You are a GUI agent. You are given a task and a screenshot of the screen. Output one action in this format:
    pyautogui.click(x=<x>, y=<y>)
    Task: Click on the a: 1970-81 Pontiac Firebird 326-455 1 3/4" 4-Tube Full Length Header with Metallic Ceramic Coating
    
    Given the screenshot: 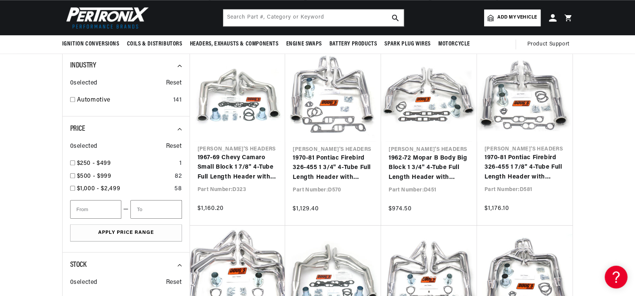 What is the action you would take?
    pyautogui.click(x=333, y=168)
    